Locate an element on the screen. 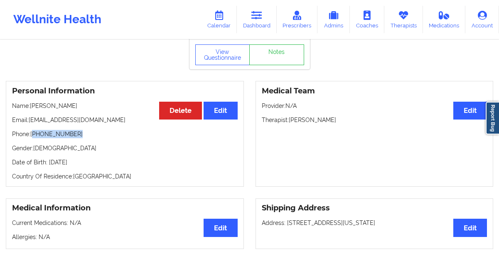  a: Account is located at coordinates (482, 20).